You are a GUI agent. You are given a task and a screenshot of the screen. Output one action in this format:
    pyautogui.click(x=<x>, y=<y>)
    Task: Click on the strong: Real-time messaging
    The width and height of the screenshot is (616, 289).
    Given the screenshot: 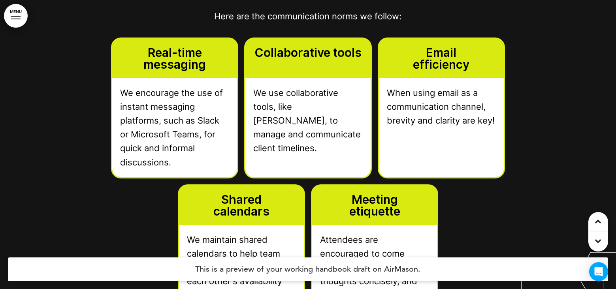 What is the action you would take?
    pyautogui.click(x=175, y=58)
    